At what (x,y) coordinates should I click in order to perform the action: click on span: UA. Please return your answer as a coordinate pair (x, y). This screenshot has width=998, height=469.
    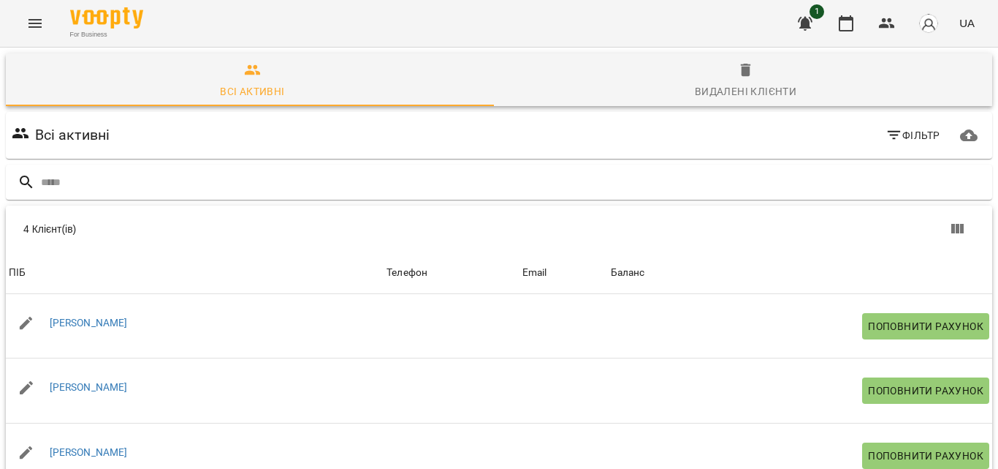
    Looking at the image, I should click on (967, 23).